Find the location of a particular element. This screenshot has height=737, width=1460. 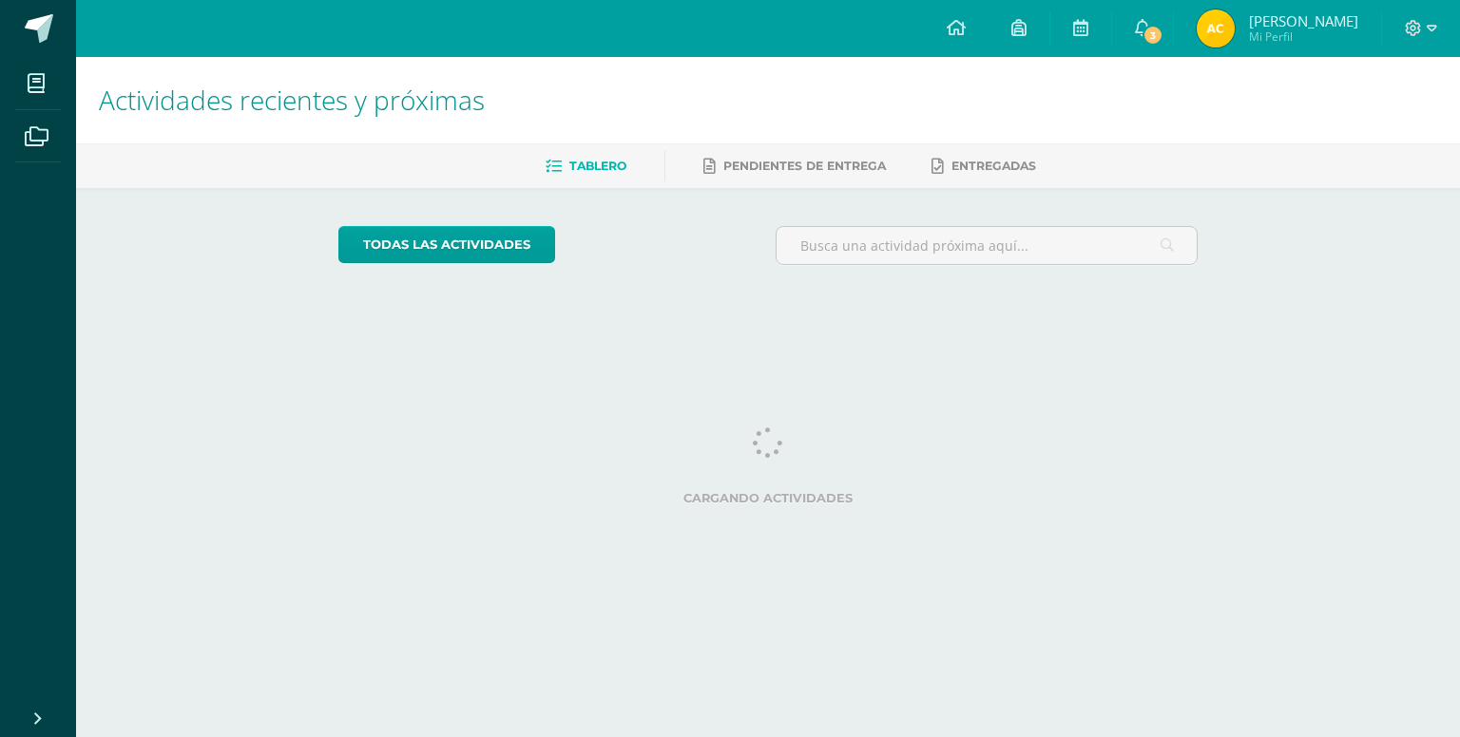

span: Actividades recientes y próximas is located at coordinates (292, 100).